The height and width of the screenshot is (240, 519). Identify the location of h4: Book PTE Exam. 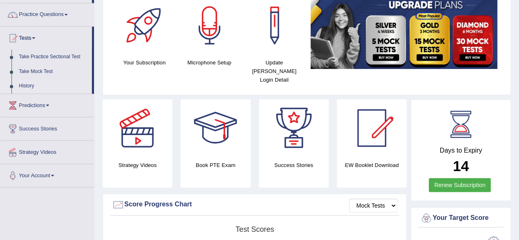
(215, 165).